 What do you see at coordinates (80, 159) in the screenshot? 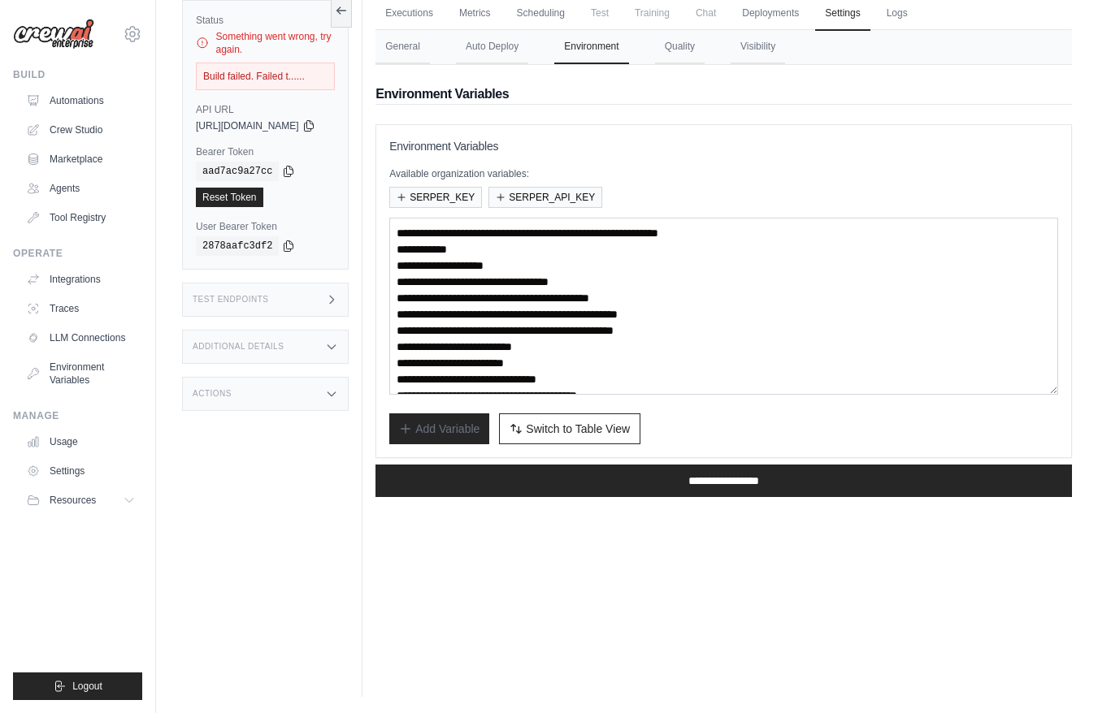
I see `a: Marketplace` at bounding box center [80, 159].